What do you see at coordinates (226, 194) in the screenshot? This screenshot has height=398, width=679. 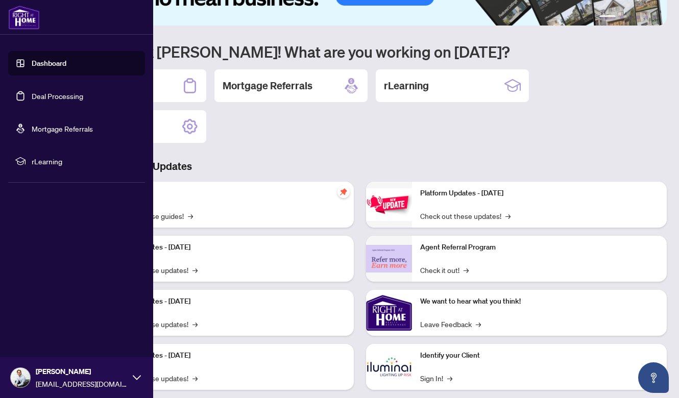 I see `p: Self-Help` at bounding box center [226, 194].